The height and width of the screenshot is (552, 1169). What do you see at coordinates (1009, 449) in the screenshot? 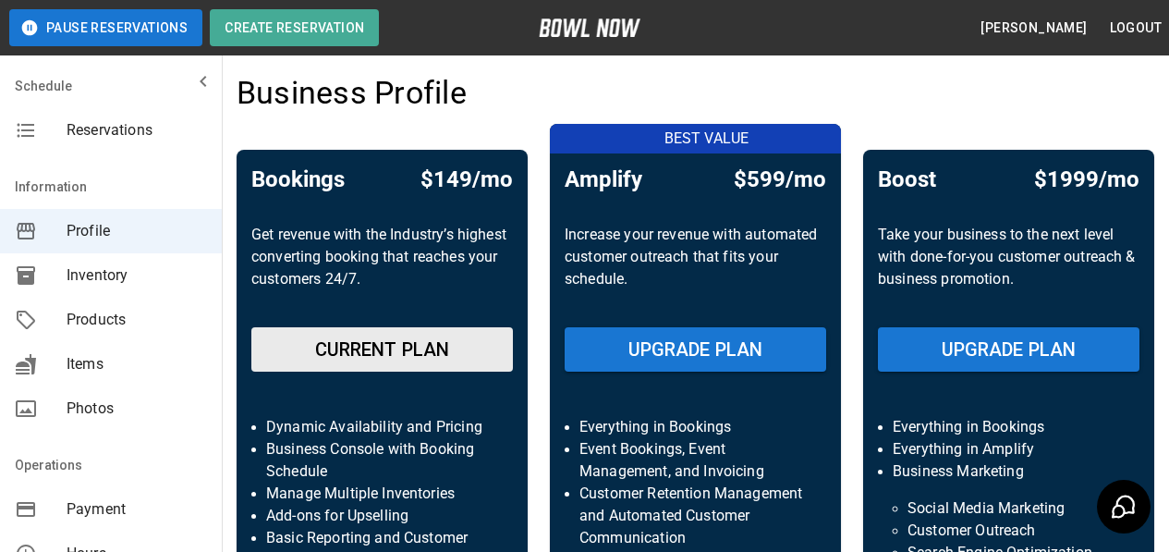
I see `p: Everything in Amplify` at bounding box center [1009, 449].